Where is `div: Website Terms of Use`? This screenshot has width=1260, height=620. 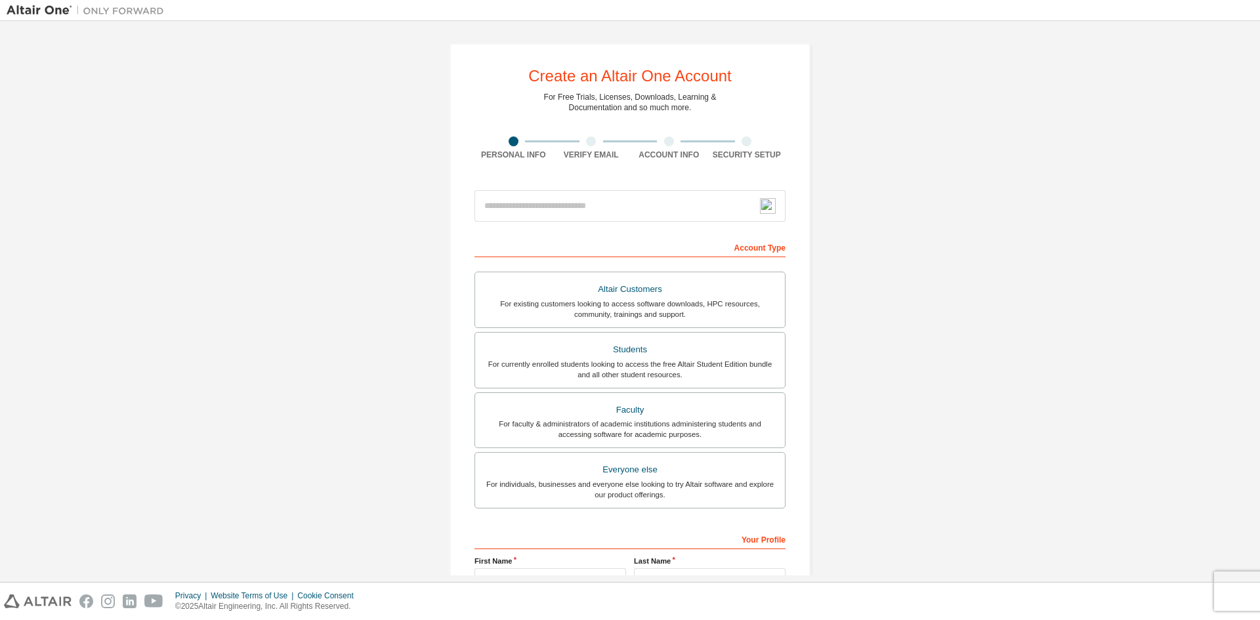 div: Website Terms of Use is located at coordinates (254, 596).